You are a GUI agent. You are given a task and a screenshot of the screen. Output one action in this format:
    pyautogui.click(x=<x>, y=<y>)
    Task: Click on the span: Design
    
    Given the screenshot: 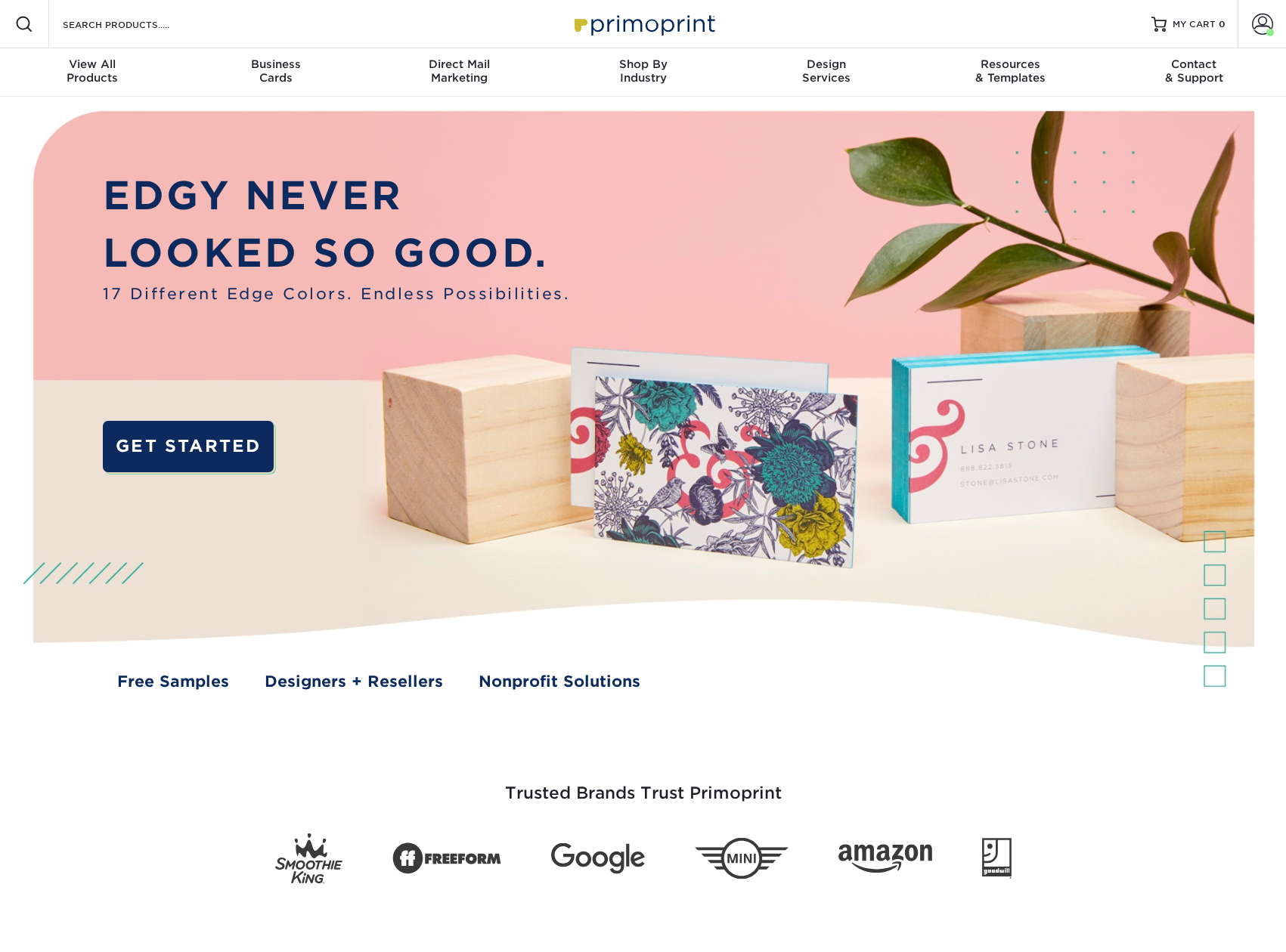 What is the action you would take?
    pyautogui.click(x=827, y=64)
    